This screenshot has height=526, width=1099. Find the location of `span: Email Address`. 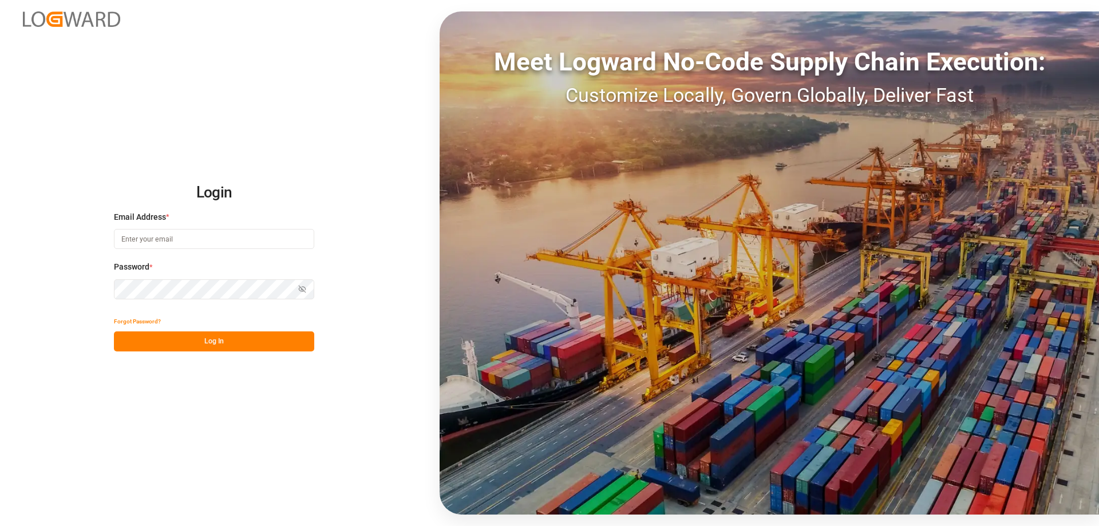

span: Email Address is located at coordinates (140, 217).